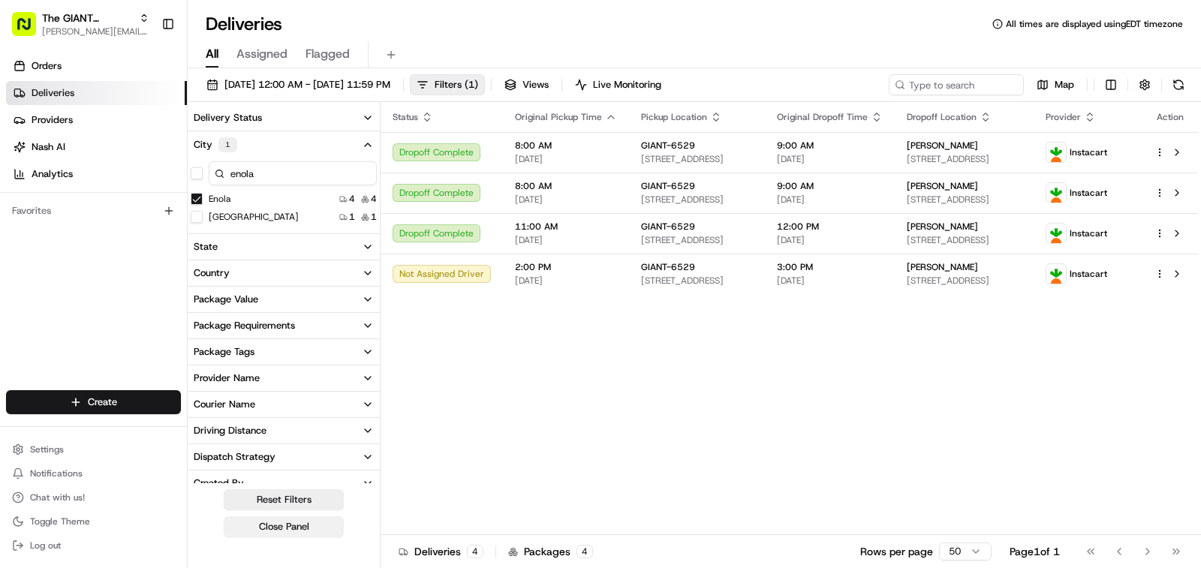  Describe the element at coordinates (143, 104) in the screenshot. I see `input: Clear` at that location.